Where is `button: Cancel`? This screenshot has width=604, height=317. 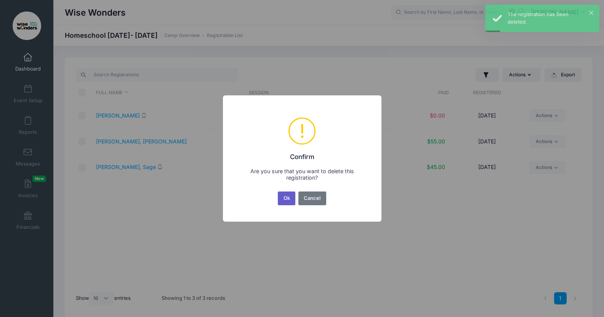
button: Cancel is located at coordinates (312, 198).